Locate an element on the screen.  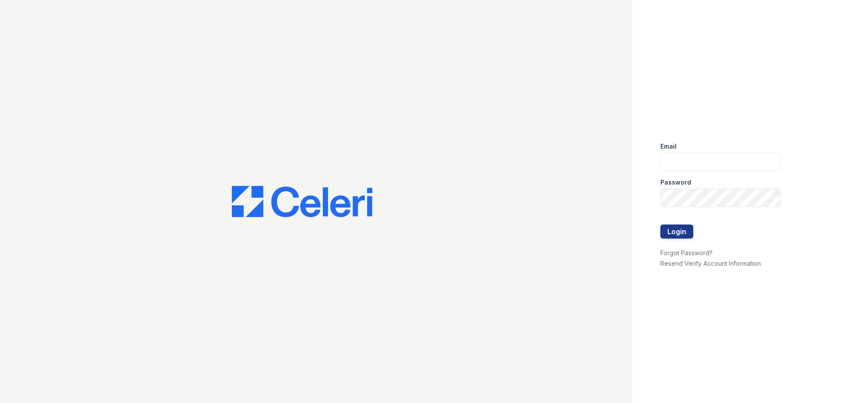
label: Password is located at coordinates (676, 183).